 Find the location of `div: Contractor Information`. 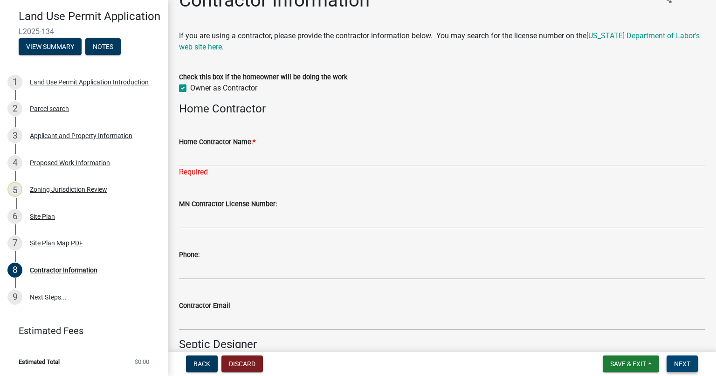

div: Contractor Information is located at coordinates (63, 270).